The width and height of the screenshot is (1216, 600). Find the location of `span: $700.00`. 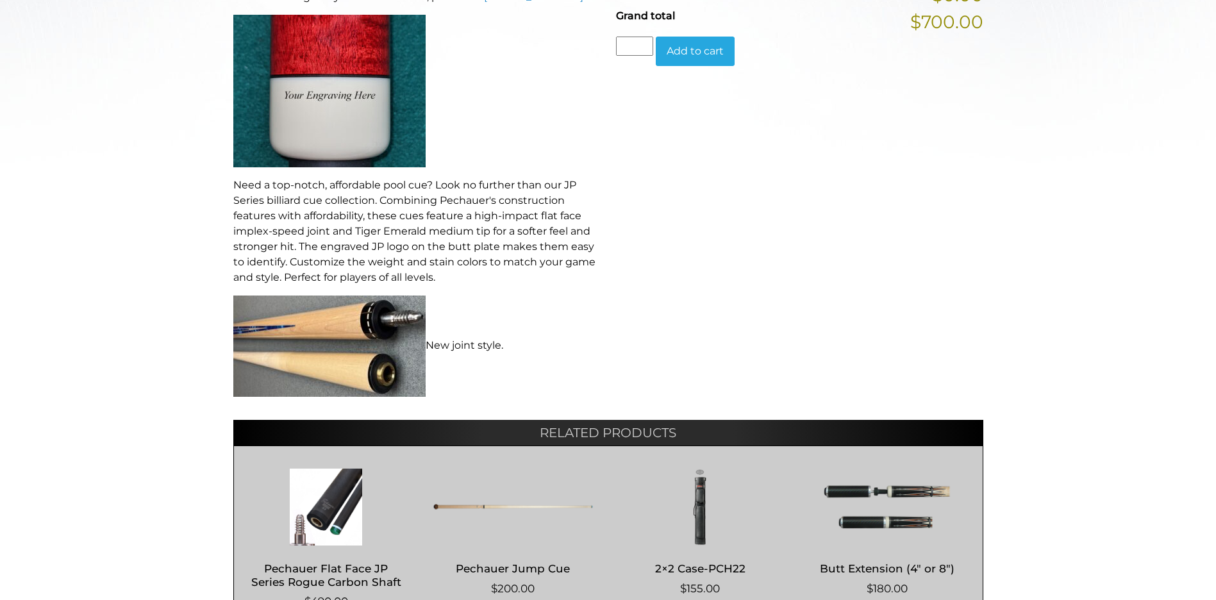

span: $700.00 is located at coordinates (947, 22).